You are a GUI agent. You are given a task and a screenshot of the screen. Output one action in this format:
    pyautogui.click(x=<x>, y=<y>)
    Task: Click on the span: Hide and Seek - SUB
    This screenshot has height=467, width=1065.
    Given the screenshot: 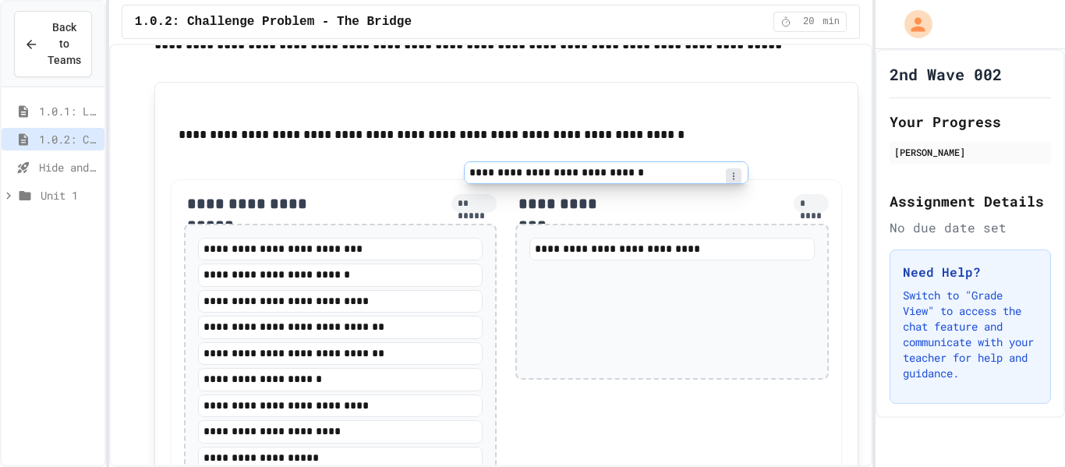 What is the action you would take?
    pyautogui.click(x=69, y=167)
    